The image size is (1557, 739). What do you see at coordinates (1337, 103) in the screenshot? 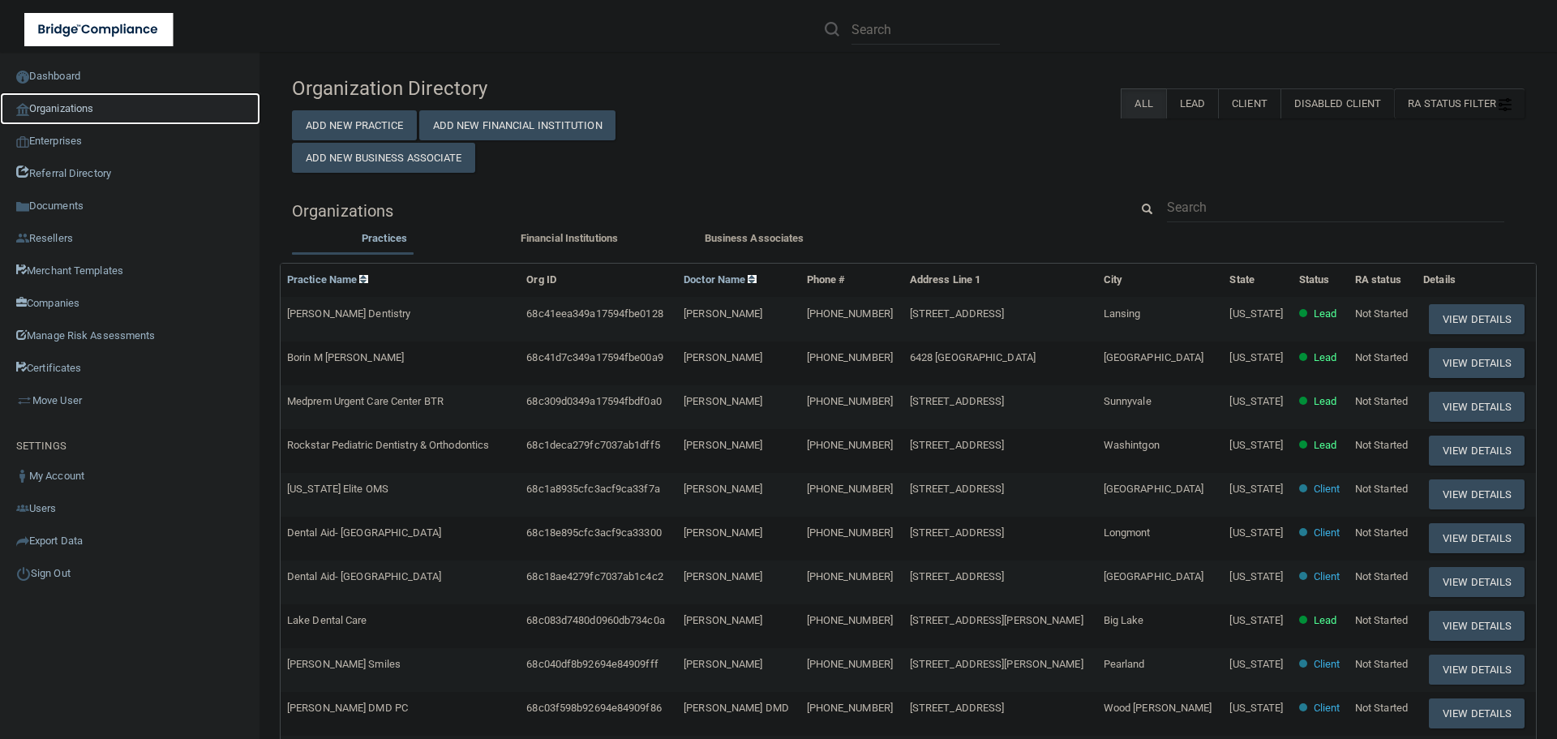
I see `label: Disabled Client` at bounding box center [1337, 103].